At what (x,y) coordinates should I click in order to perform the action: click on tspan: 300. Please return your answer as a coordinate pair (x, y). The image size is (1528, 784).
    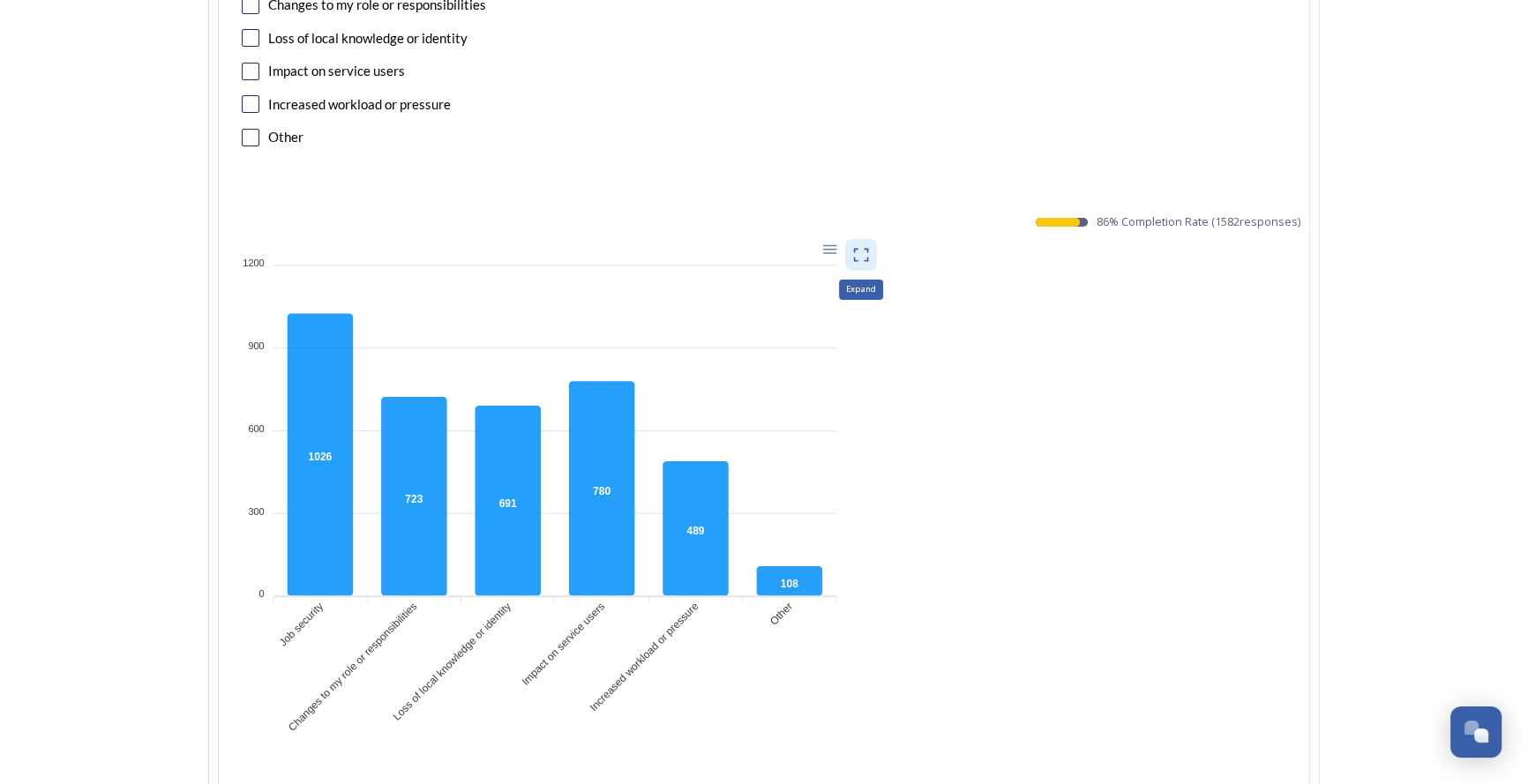
    Looking at the image, I should click on (256, 512).